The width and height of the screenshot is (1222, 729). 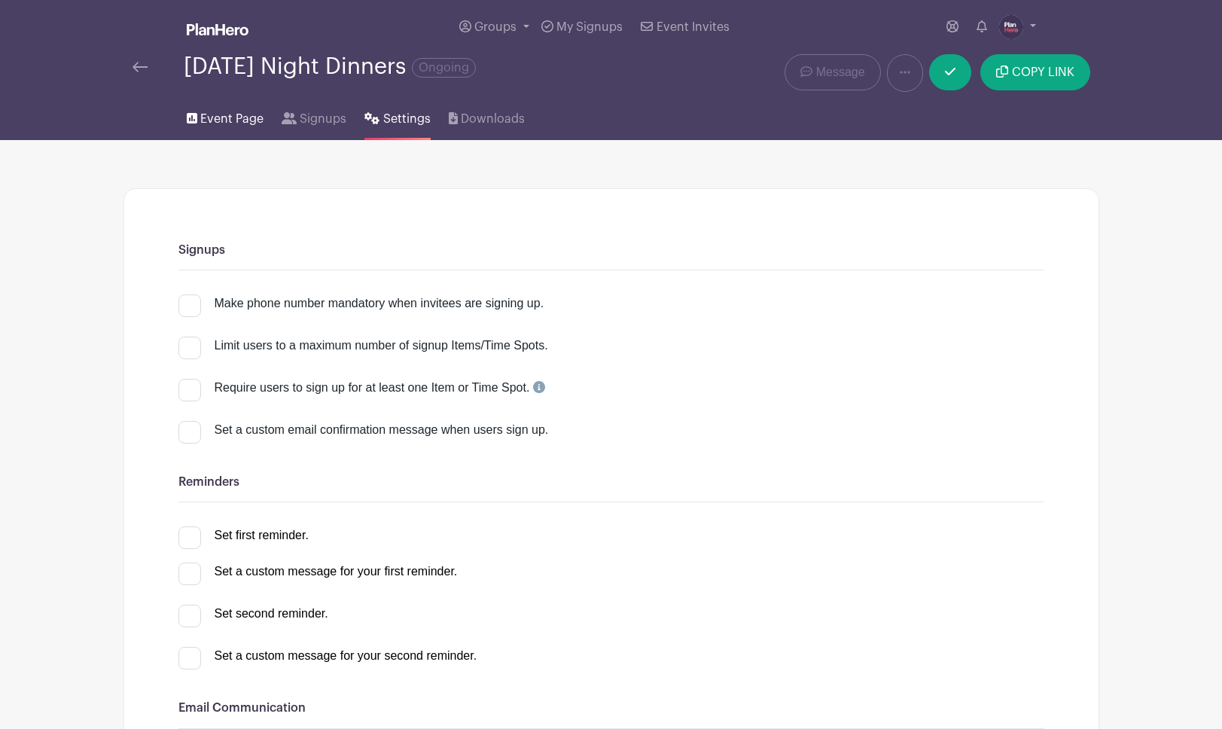 What do you see at coordinates (314, 116) in the screenshot?
I see `a: Signups` at bounding box center [314, 116].